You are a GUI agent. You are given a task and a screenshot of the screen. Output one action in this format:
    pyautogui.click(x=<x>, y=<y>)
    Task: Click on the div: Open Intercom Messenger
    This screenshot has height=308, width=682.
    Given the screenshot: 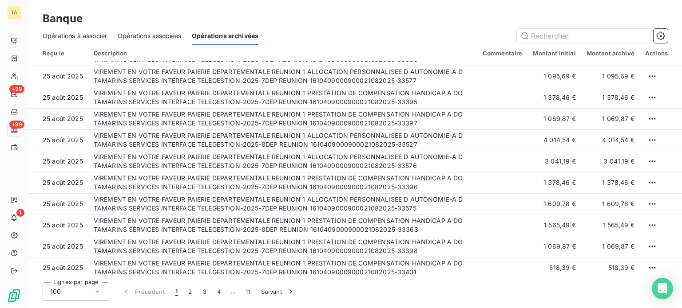 What is the action you would take?
    pyautogui.click(x=662, y=289)
    